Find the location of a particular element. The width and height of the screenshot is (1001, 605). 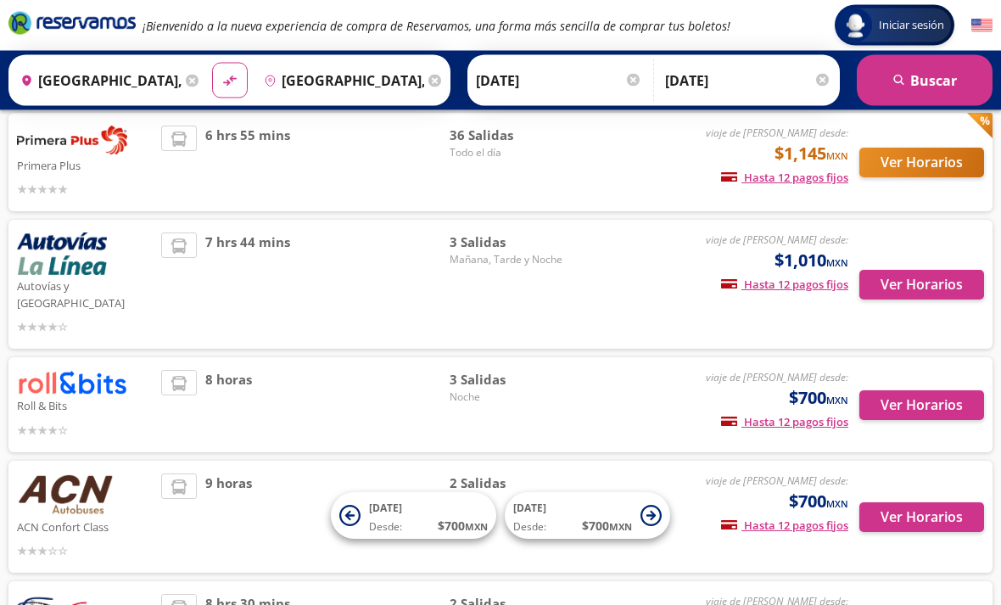

span: 36 Salidas is located at coordinates (509, 136).